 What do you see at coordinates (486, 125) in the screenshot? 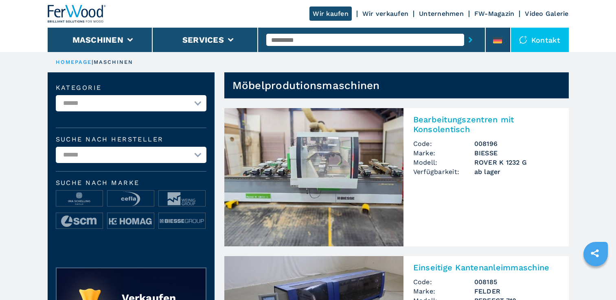
I see `h2: Bearbeitungszentren mit Konsolentisch` at bounding box center [486, 125].